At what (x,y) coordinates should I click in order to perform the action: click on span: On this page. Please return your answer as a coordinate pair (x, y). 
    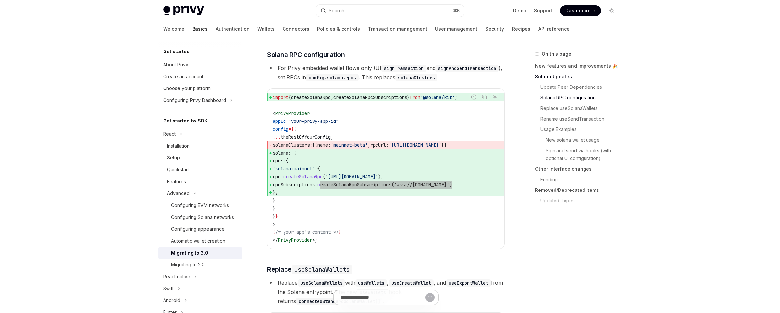
    Looking at the image, I should click on (557, 54).